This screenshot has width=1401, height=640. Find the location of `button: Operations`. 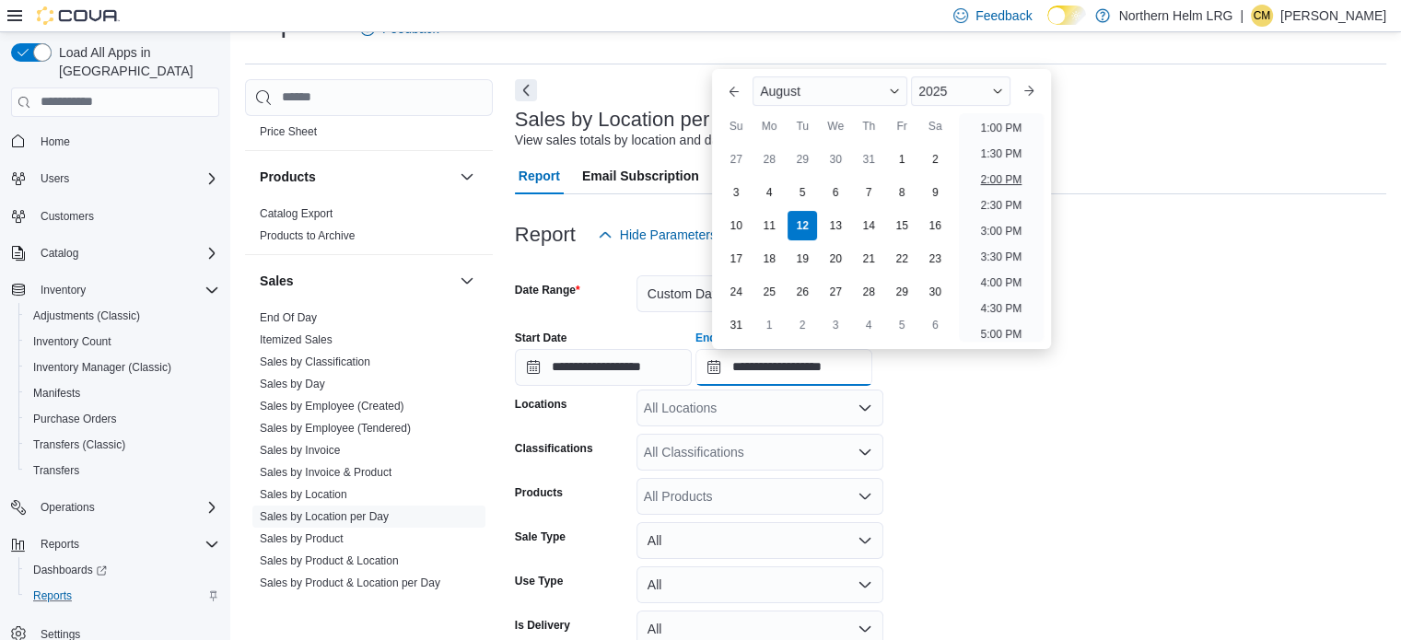

button: Operations is located at coordinates (67, 507).